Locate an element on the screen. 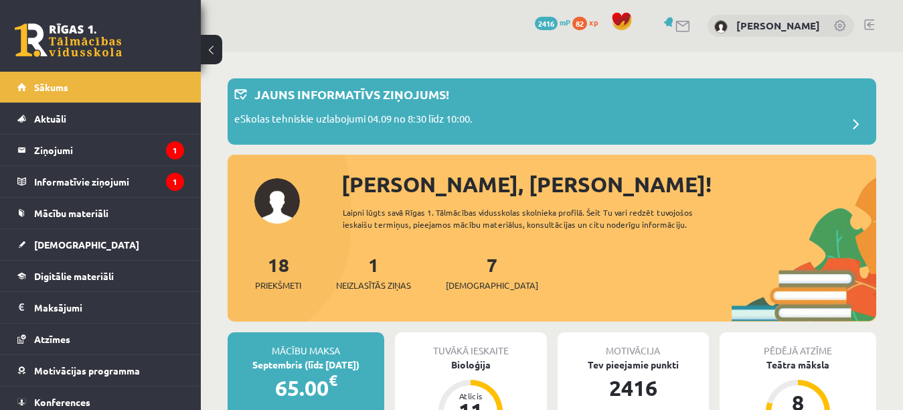 This screenshot has width=903, height=410. a: Sākums is located at coordinates (100, 87).